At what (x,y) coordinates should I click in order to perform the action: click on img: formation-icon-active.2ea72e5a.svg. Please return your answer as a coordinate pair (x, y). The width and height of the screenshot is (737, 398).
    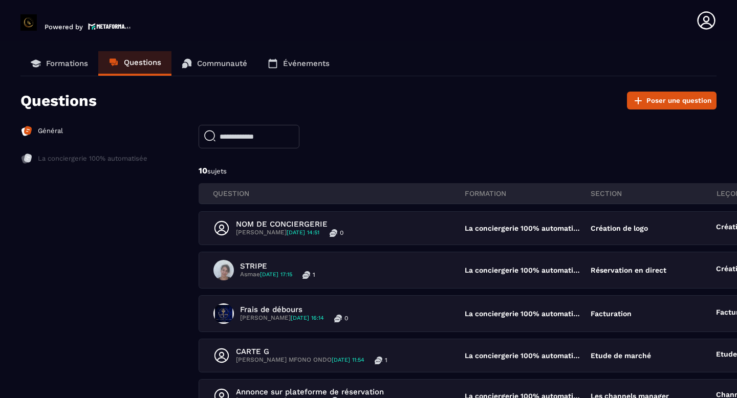
    Looking at the image, I should click on (27, 131).